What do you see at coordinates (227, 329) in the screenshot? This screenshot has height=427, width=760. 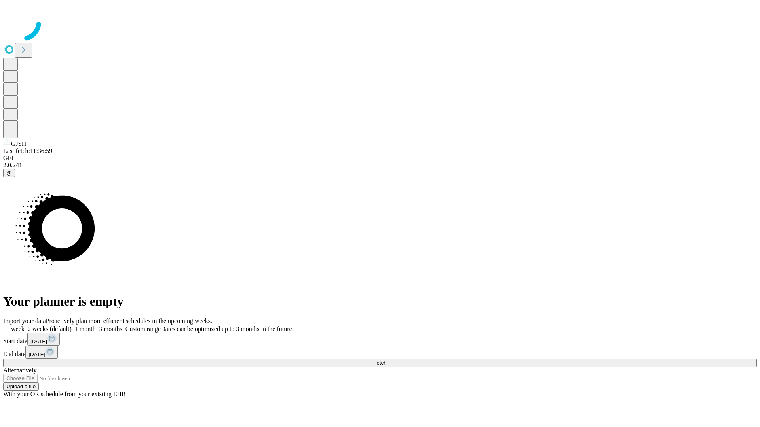 I see `span: Dates can be optimized up to 3 months in the future.` at bounding box center [227, 329].